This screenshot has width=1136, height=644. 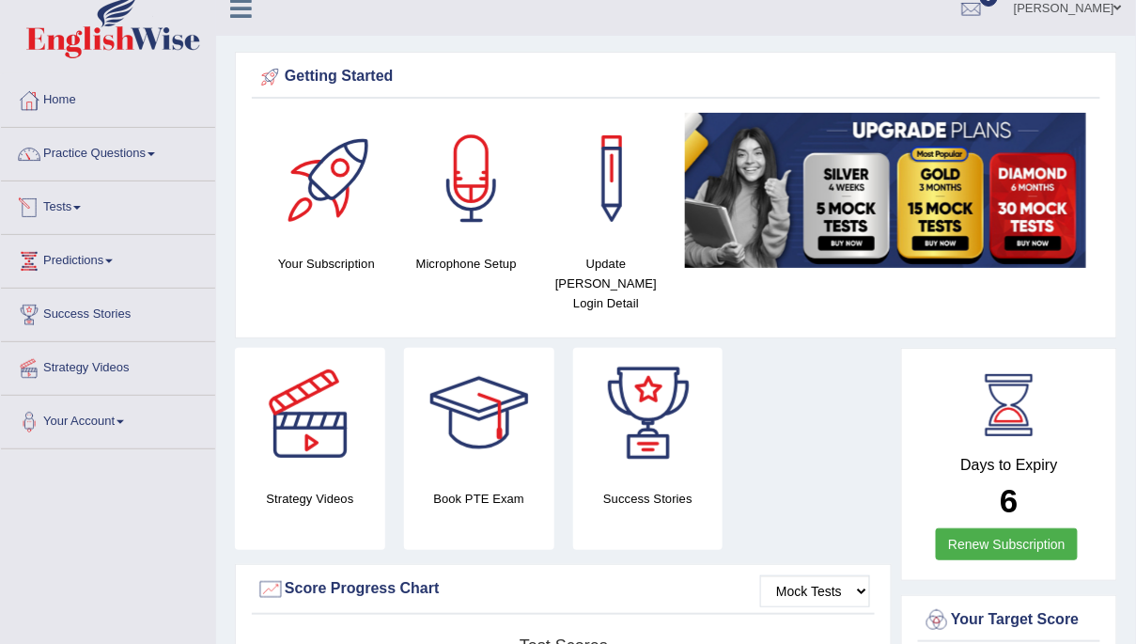 I want to click on h4: Strategy Videos, so click(x=310, y=498).